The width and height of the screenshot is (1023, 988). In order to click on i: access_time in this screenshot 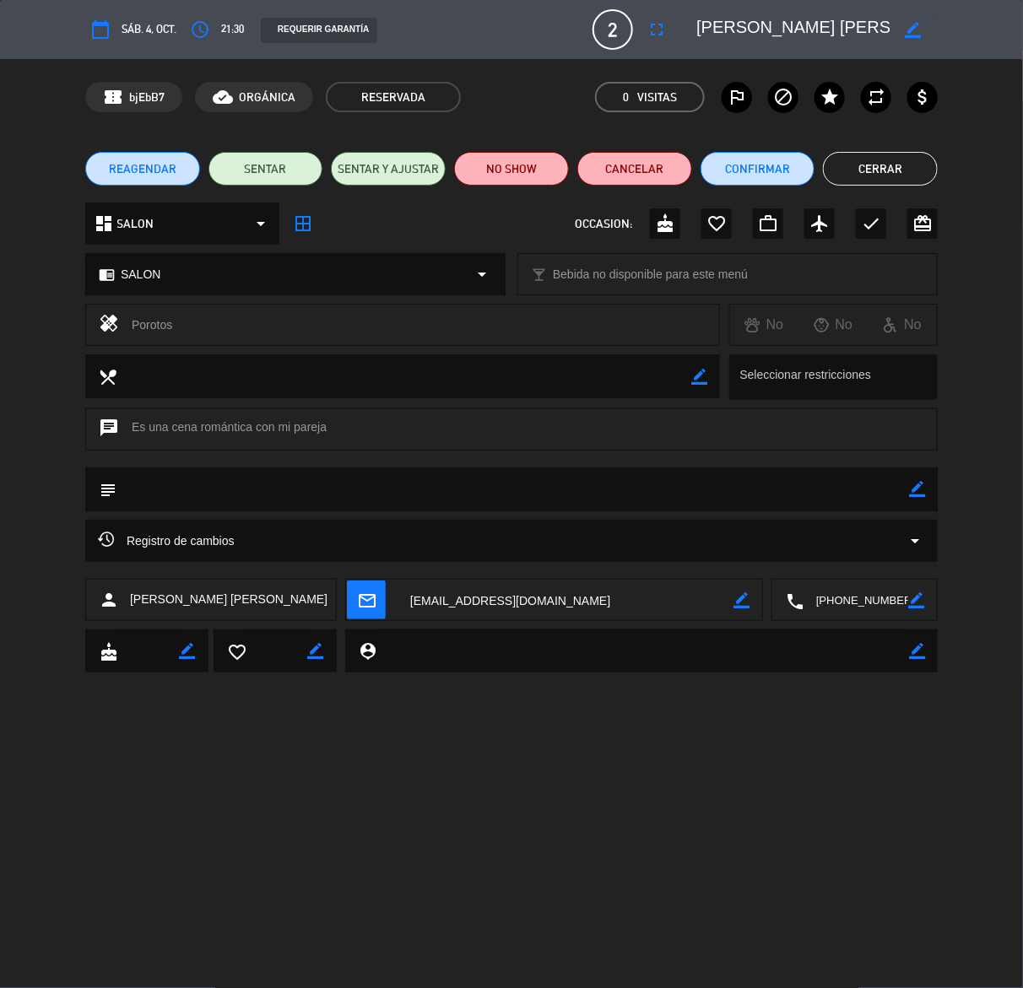, I will do `click(200, 30)`.